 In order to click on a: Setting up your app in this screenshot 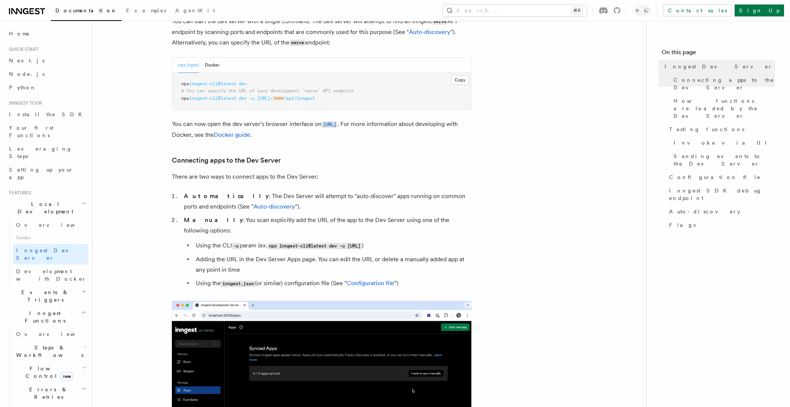, I will do `click(47, 174)`.